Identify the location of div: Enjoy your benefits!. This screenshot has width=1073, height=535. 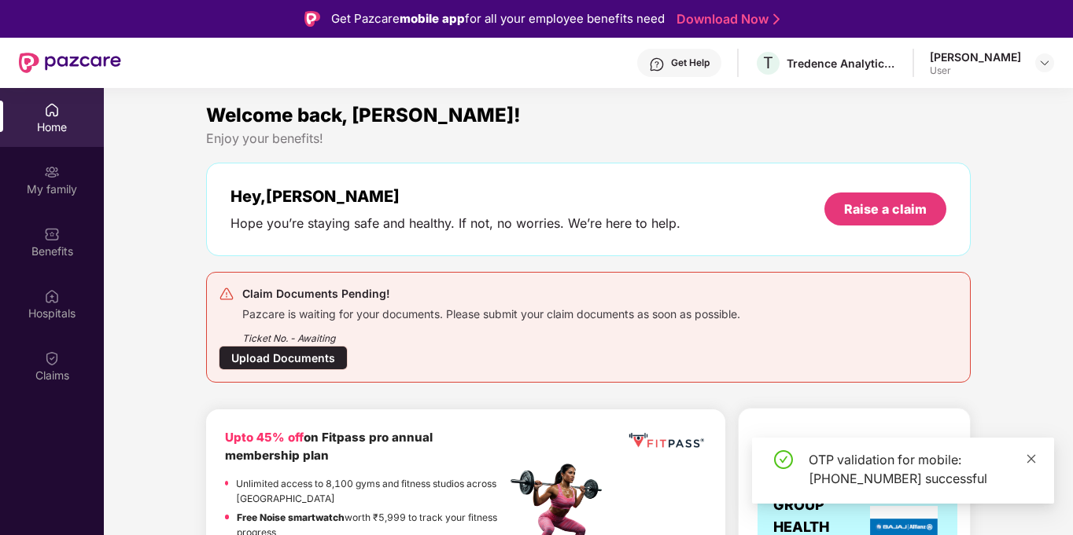
(588, 138).